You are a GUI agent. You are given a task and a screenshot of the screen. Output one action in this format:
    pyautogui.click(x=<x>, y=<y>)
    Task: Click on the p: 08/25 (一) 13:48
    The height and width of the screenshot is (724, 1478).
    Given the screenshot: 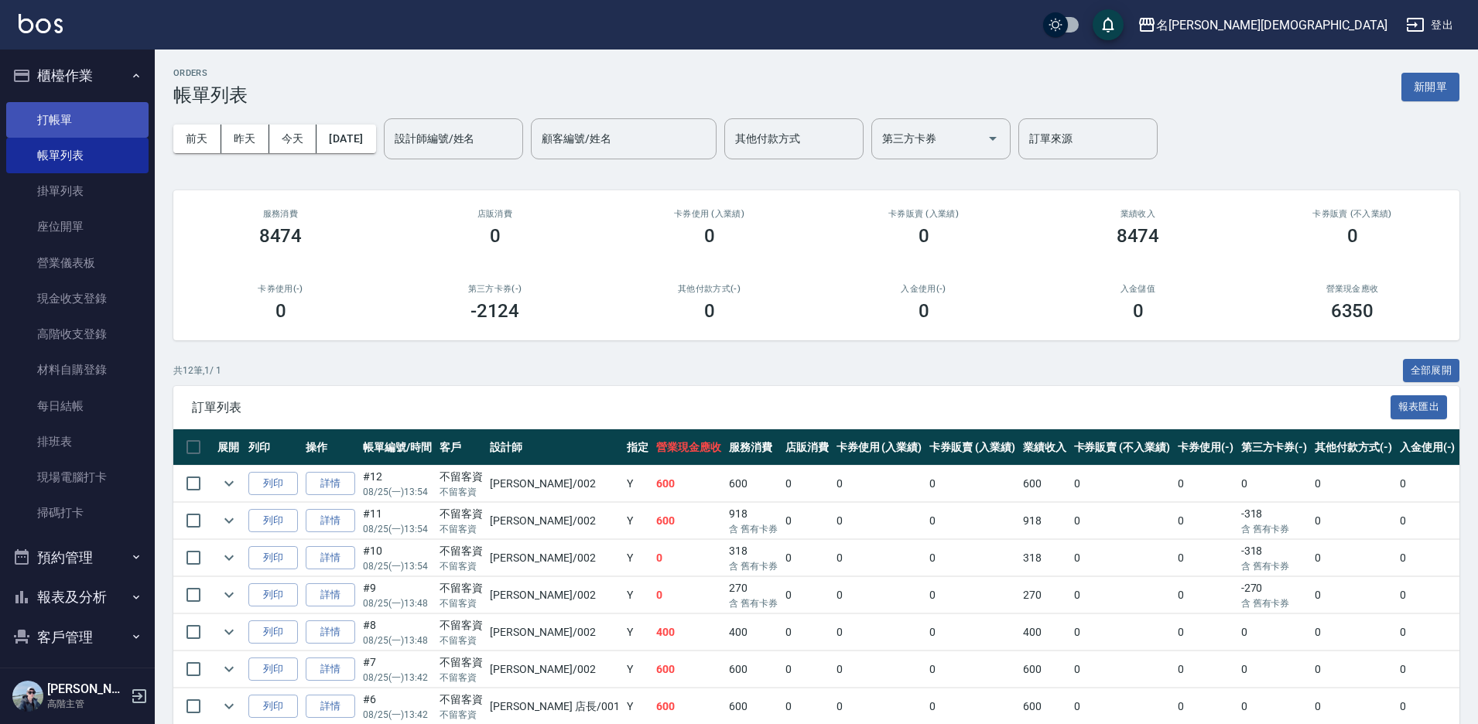 What is the action you would take?
    pyautogui.click(x=397, y=641)
    